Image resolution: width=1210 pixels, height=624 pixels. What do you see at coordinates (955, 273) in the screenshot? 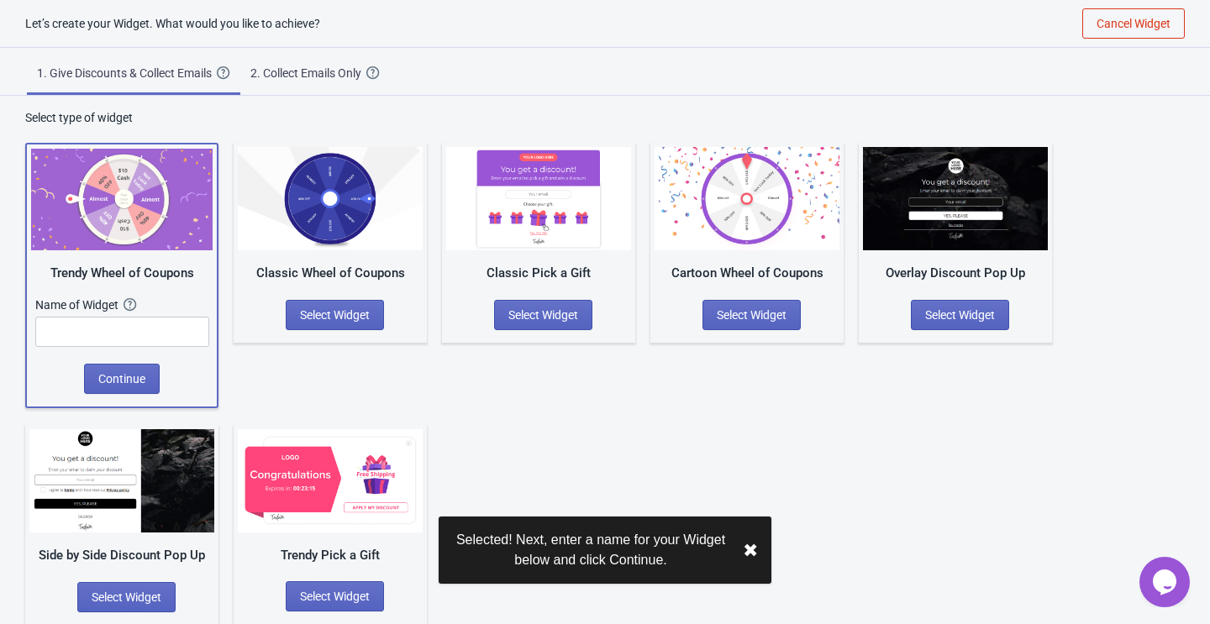
I see `div: Overlay Discount Pop Up` at bounding box center [955, 273].